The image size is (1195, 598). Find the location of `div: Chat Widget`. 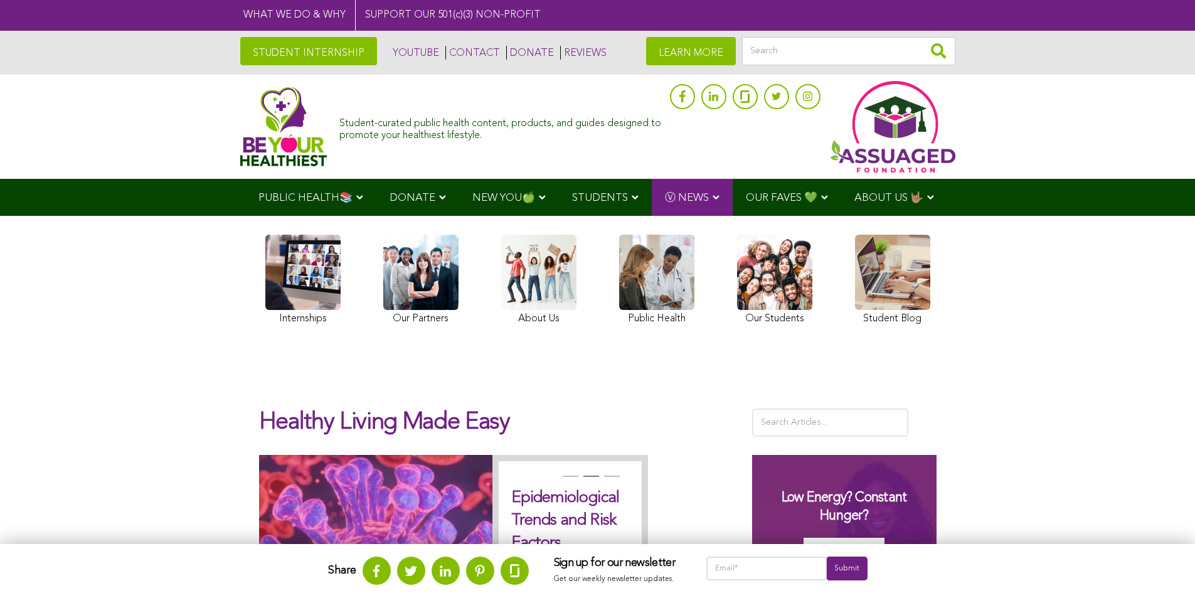

div: Chat Widget is located at coordinates (1164, 568).